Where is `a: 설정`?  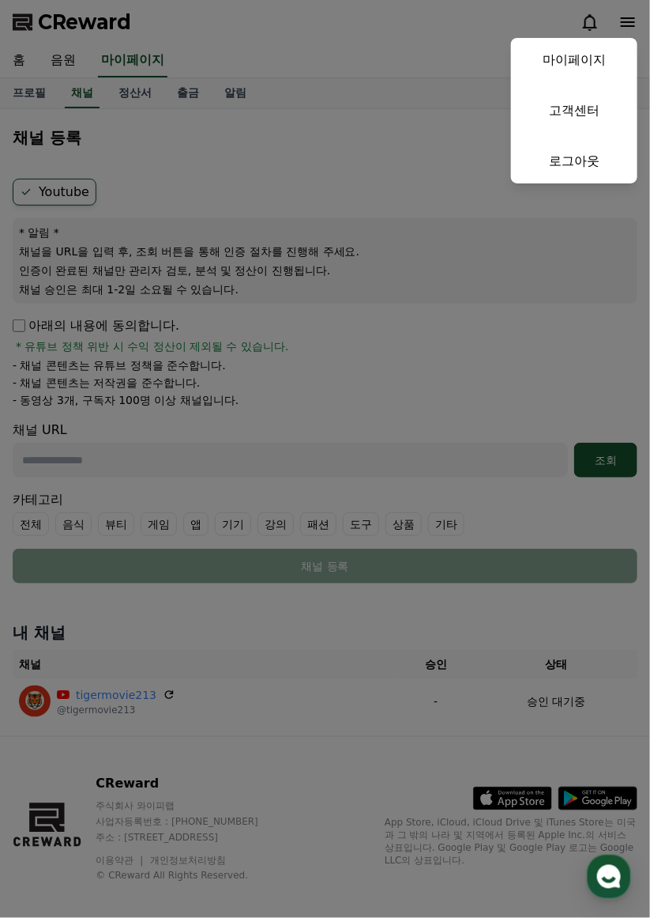
a: 설정 is located at coordinates (254, 521).